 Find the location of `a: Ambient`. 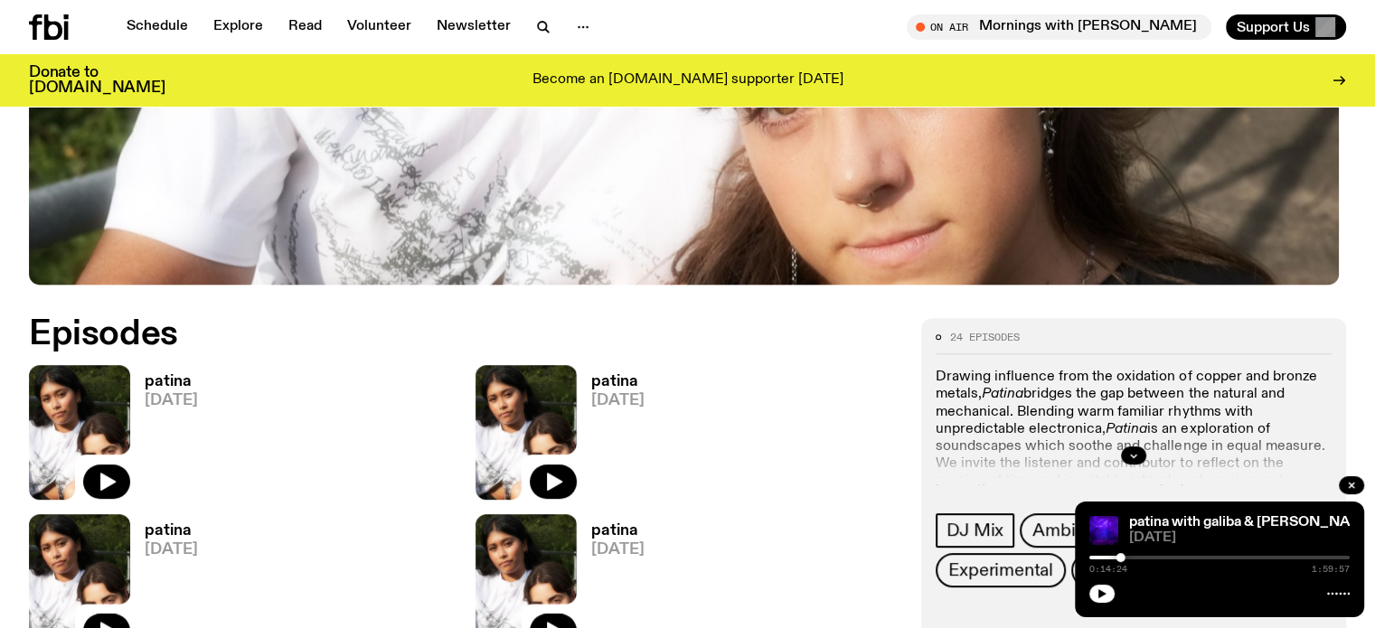

a: Ambient is located at coordinates (1067, 531).